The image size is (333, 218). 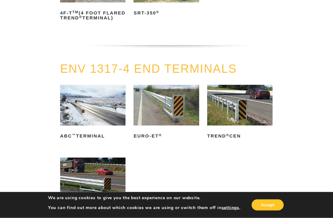 What do you see at coordinates (144, 208) in the screenshot?
I see `p: You can find out more about which cookies we are using or switch them off in .` at bounding box center [144, 208].